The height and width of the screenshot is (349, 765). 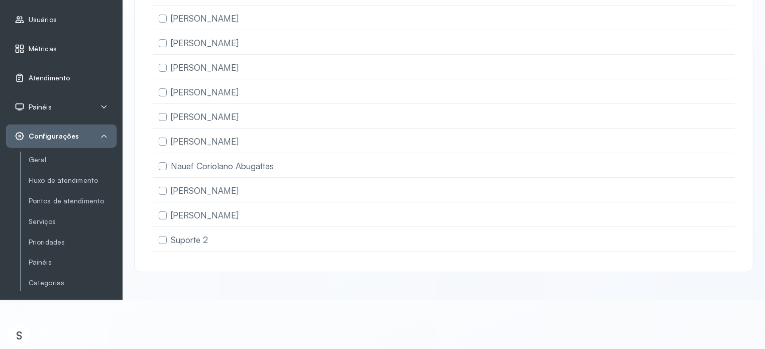 I want to click on span: Suporte 2, so click(x=189, y=240).